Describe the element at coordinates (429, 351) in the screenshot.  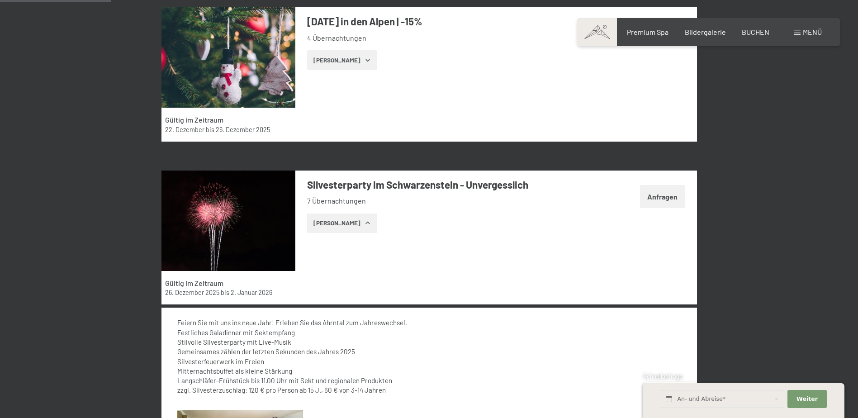
I see `li: Gemeinsames zählen der letzten Sekunden des Jahres 2025` at that location.